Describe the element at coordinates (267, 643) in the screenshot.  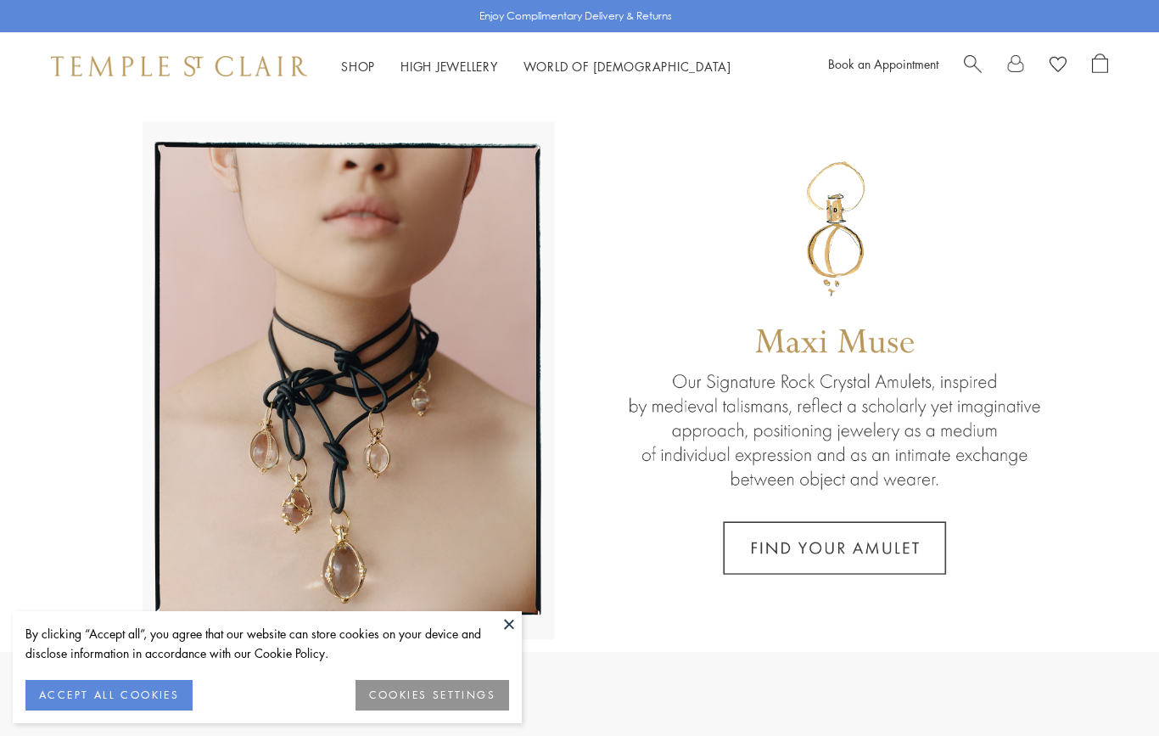
I see `div: By clicking “Accept all”, you agree that our website can store cookies on your device and disclos...` at that location.